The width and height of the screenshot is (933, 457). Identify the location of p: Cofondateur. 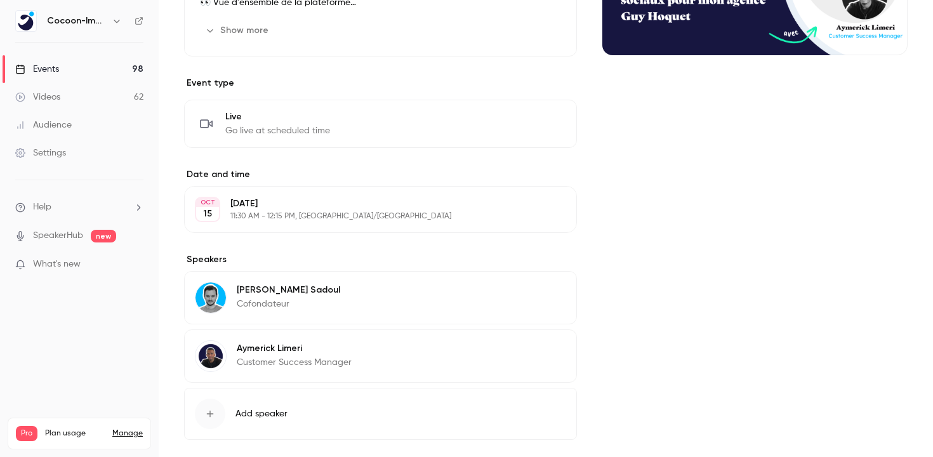
(288, 304).